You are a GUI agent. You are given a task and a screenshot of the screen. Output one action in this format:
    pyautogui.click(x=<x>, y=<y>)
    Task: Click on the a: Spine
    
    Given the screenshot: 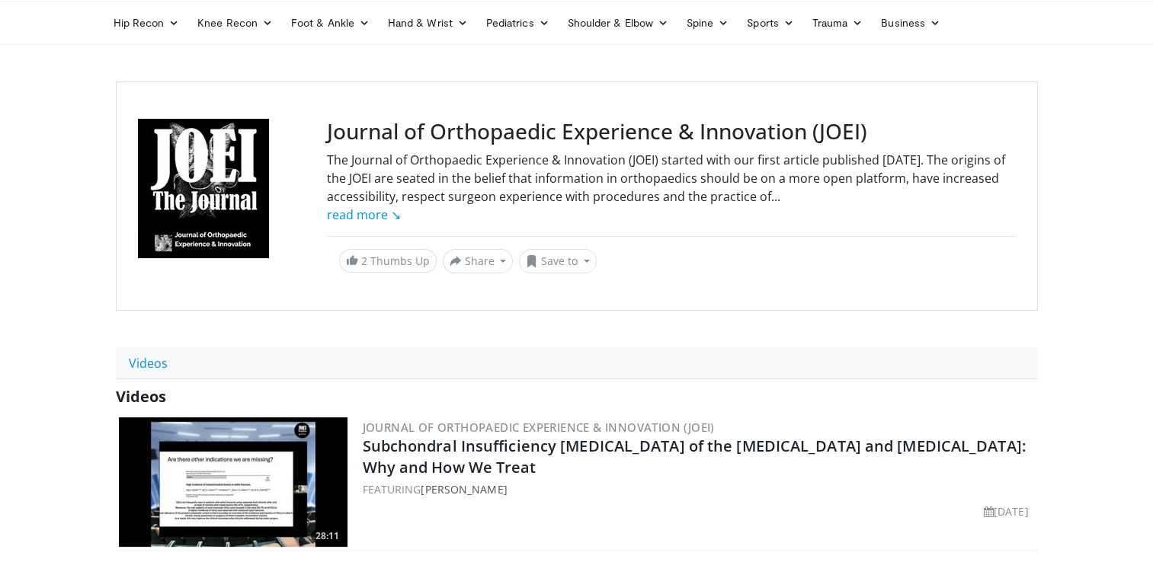 What is the action you would take?
    pyautogui.click(x=707, y=23)
    